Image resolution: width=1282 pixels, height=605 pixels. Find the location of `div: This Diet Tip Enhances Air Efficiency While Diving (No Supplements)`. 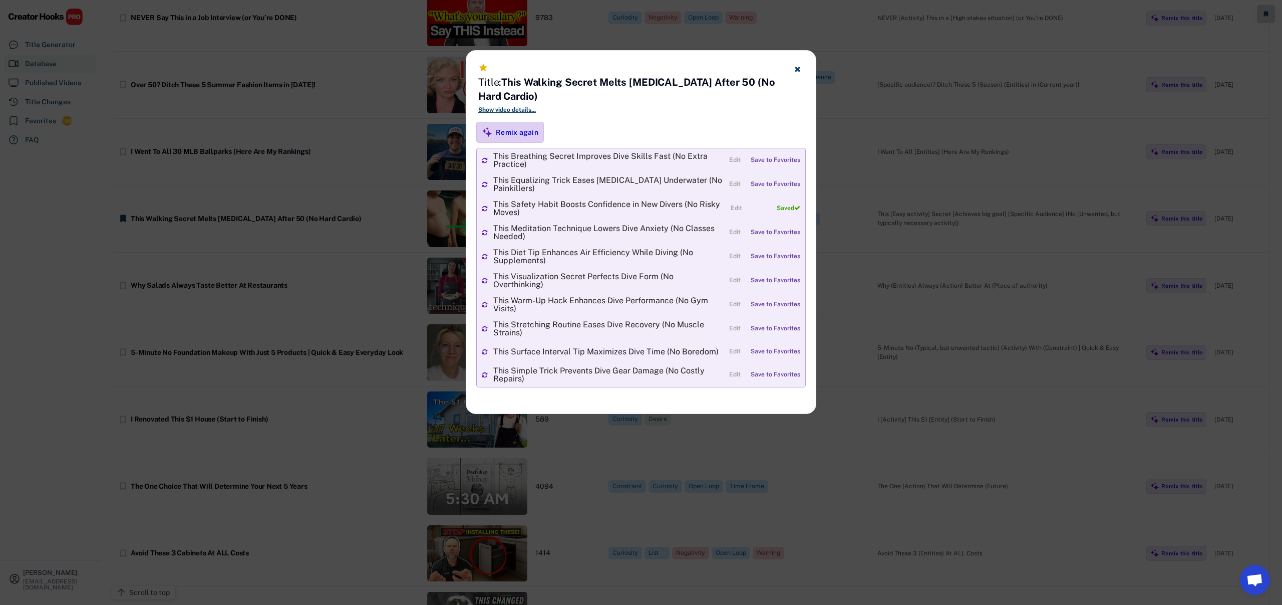

div: This Diet Tip Enhances Air Efficiency While Diving (No Supplements) is located at coordinates (609, 256).